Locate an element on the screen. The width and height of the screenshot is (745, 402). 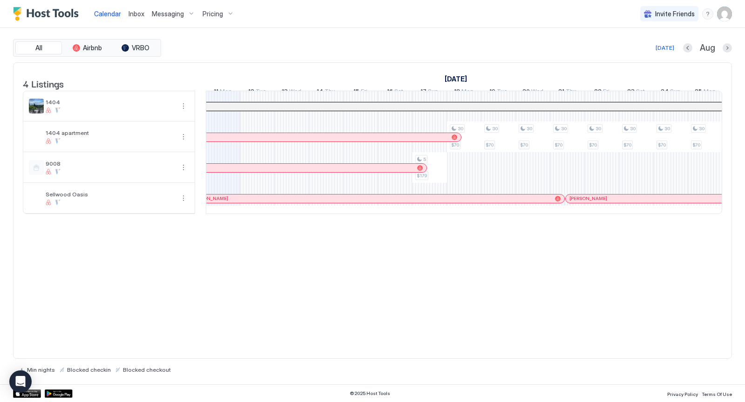
span: 11 is located at coordinates (216, 92).